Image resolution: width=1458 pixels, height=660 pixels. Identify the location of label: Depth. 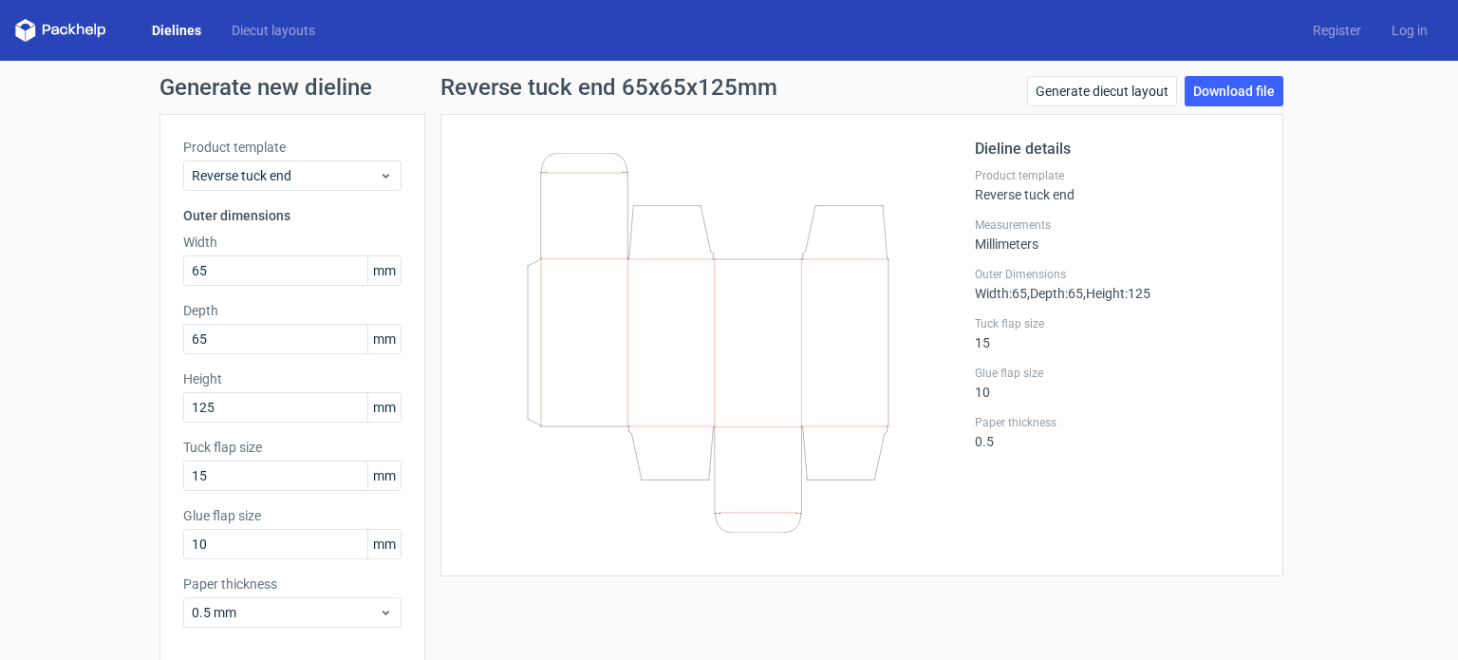
(292, 310).